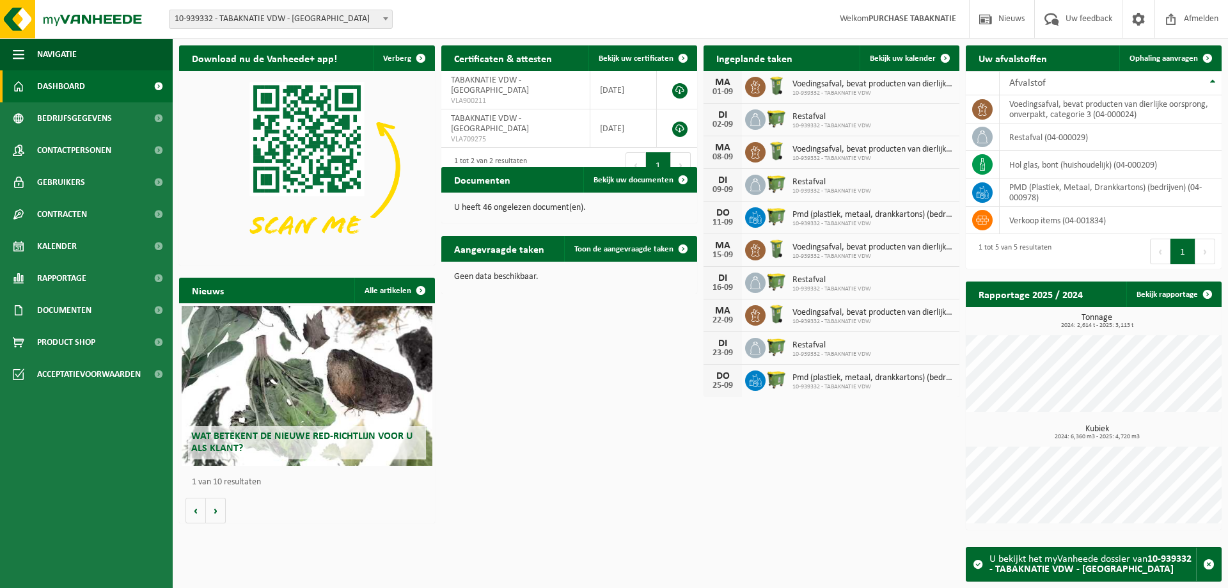  Describe the element at coordinates (723, 288) in the screenshot. I see `div: 16-09` at that location.